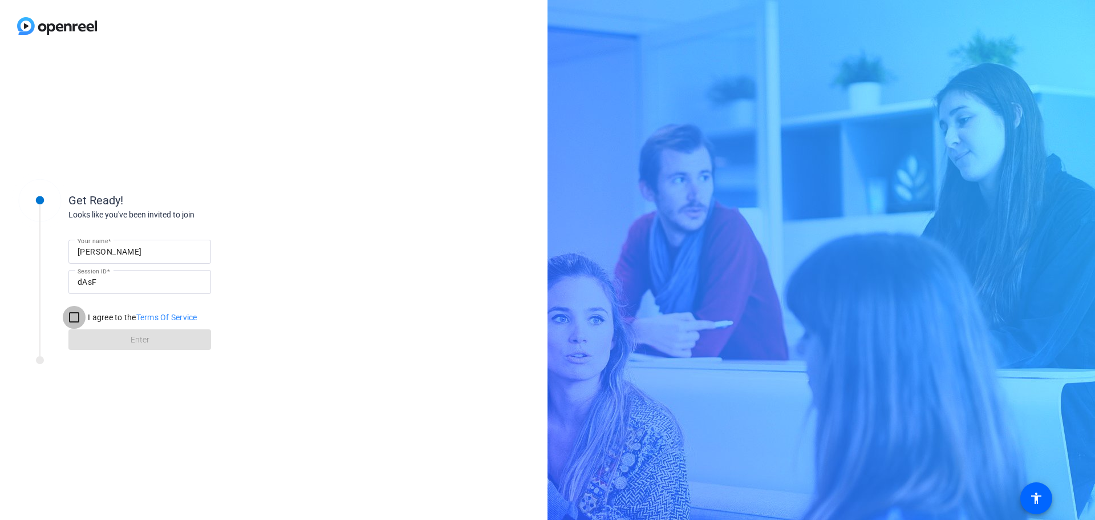  I want to click on mat-icon: accessibility, so click(1036, 498).